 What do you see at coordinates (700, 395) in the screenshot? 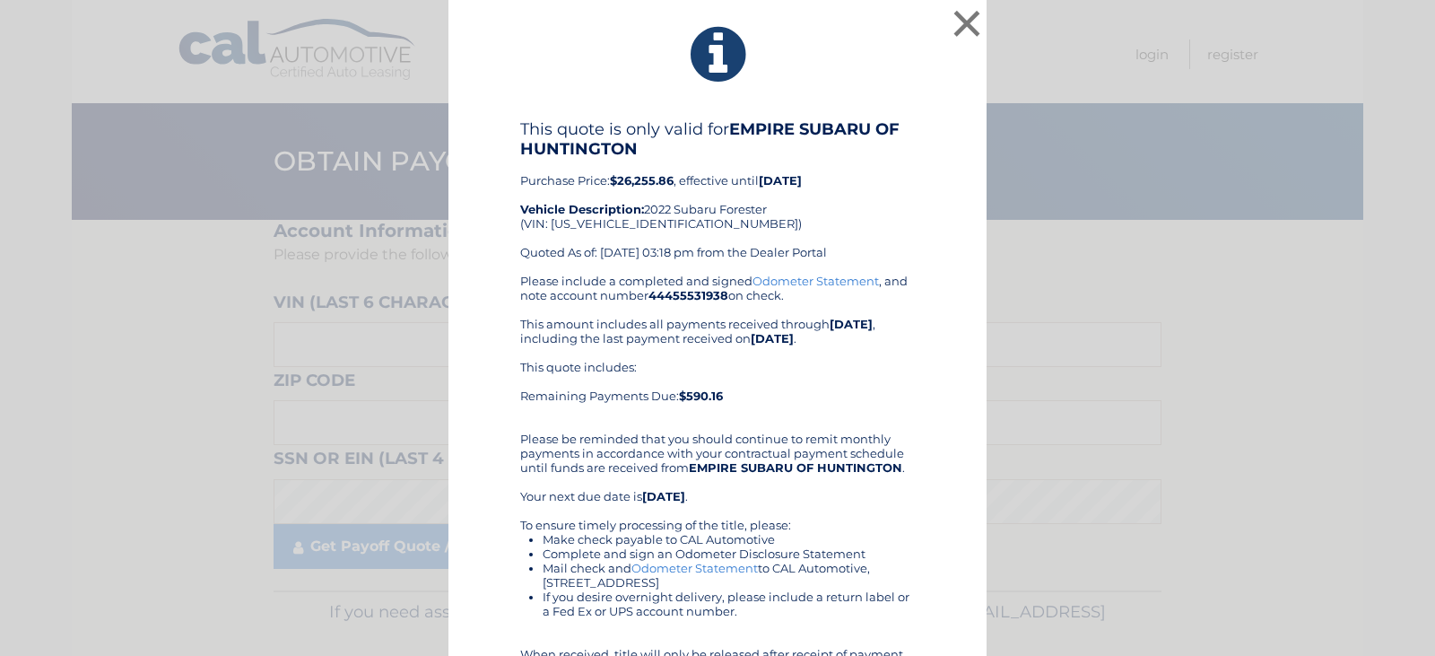
I see `b: $590.16` at bounding box center [700, 395].